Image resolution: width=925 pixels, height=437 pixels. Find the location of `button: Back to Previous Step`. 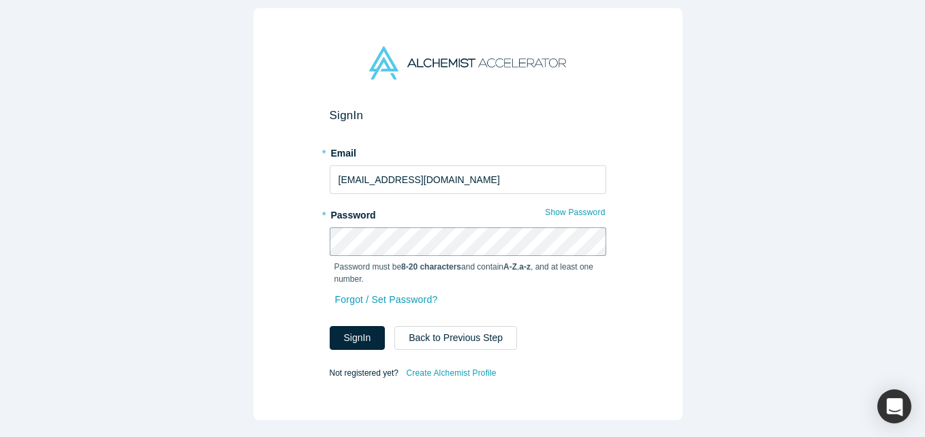

button: Back to Previous Step is located at coordinates (456, 338).